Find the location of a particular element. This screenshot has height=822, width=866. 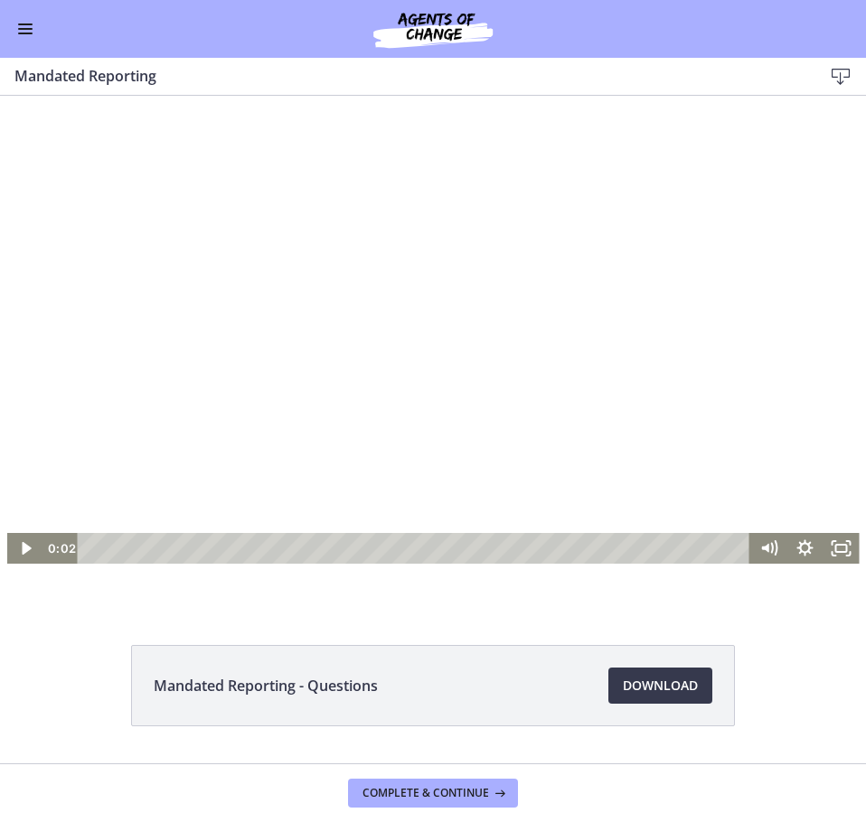

img: Agents of Change Social Work Test Prep is located at coordinates (433, 29).